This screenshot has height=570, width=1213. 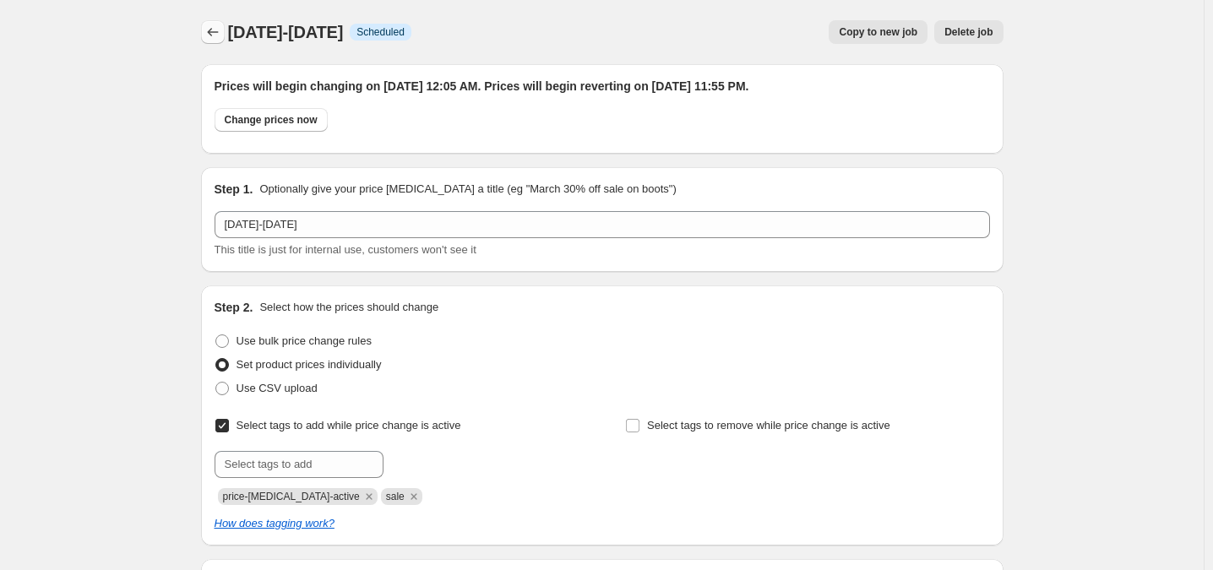 What do you see at coordinates (304, 341) in the screenshot?
I see `span: Use bulk price change rules` at bounding box center [304, 341].